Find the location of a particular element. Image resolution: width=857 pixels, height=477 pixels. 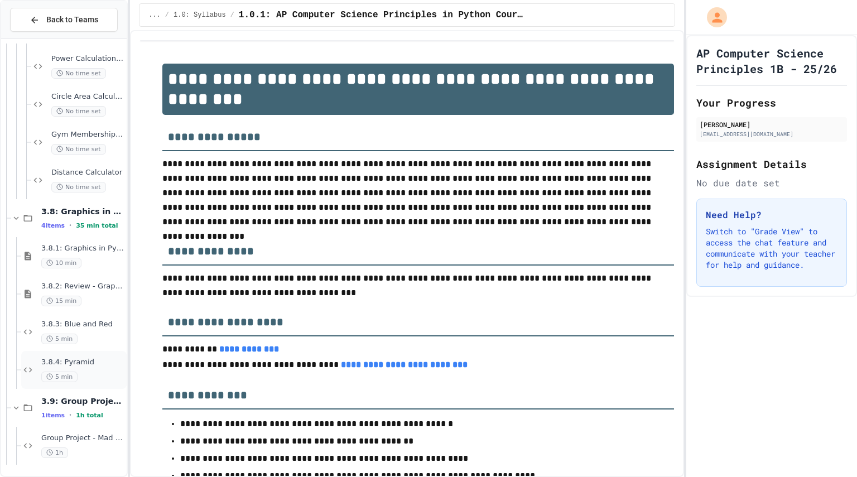

span: 4 items is located at coordinates (53, 225).